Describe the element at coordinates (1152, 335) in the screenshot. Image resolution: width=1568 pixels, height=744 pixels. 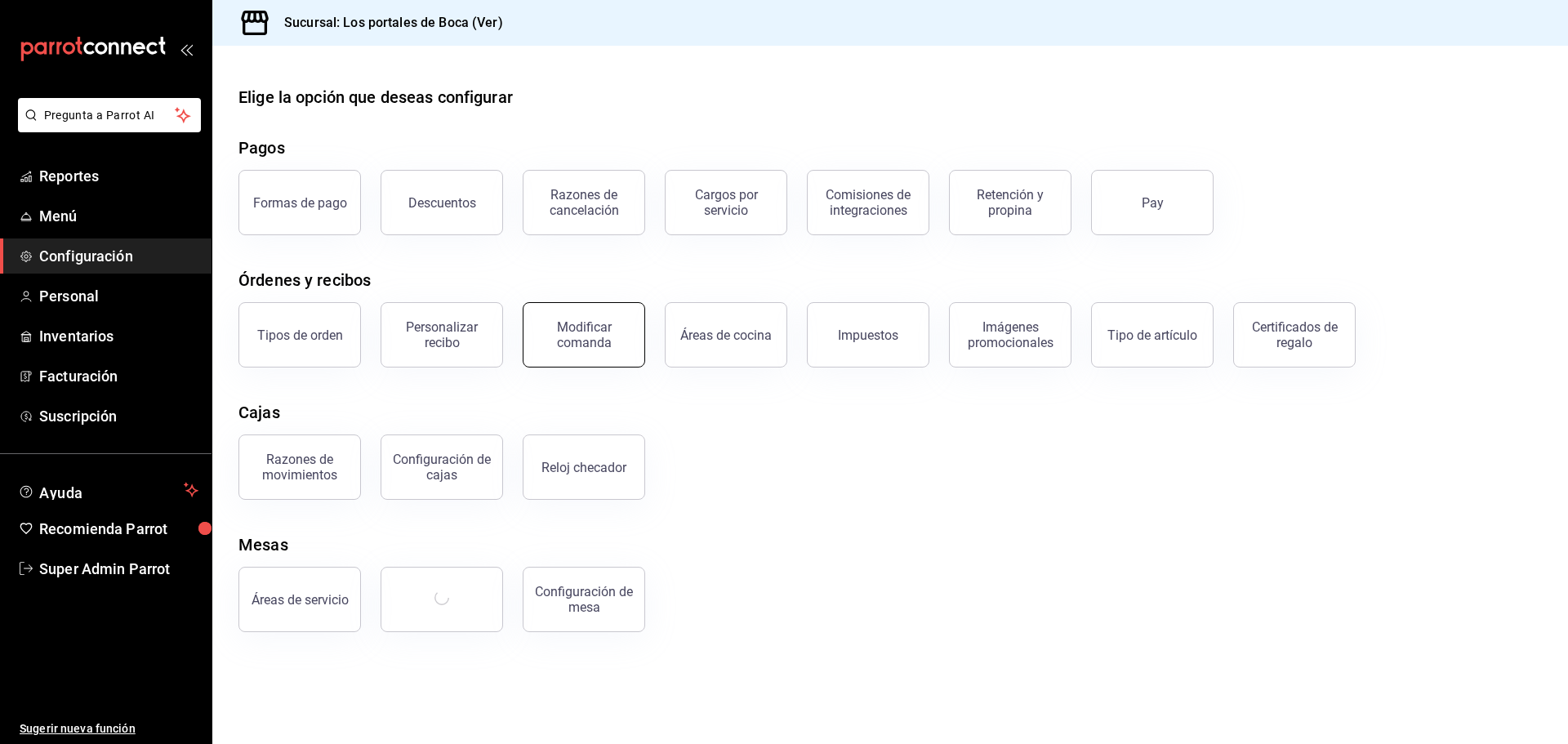
I see `div: Tipo de artículo` at that location.